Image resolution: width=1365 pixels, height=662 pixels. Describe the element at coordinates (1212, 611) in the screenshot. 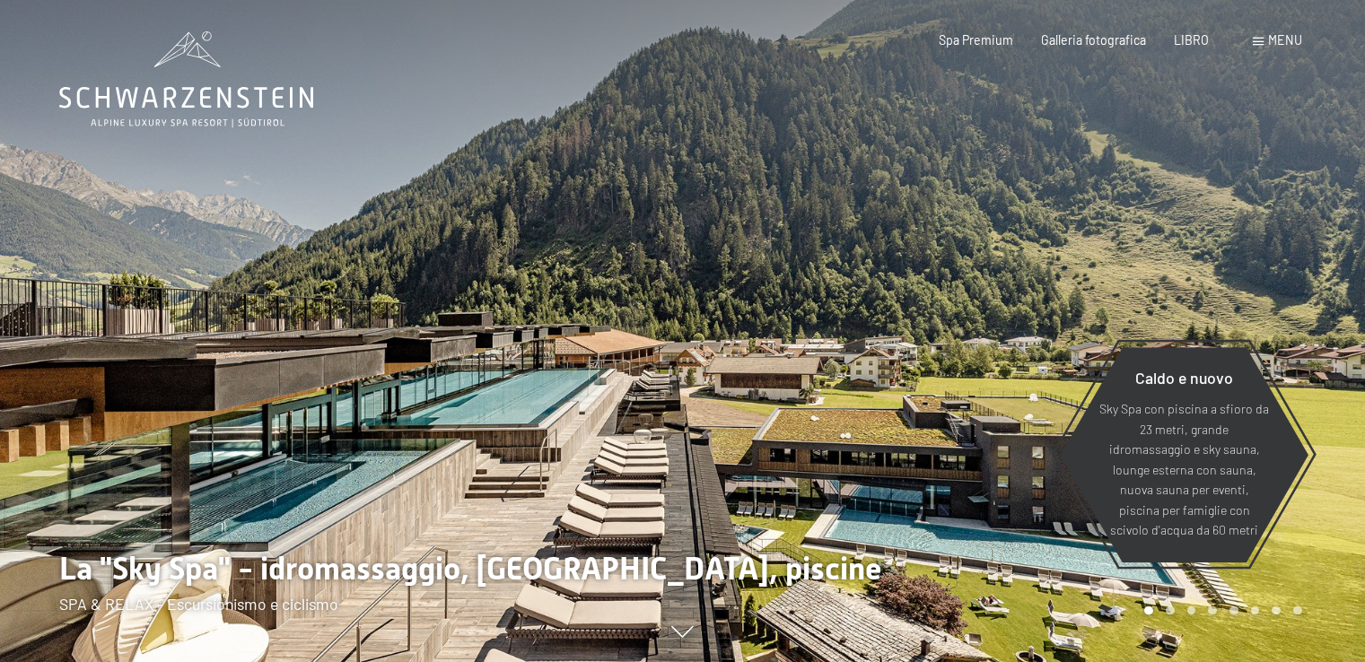

I see `div: Pagina 4 del carosello` at that location.